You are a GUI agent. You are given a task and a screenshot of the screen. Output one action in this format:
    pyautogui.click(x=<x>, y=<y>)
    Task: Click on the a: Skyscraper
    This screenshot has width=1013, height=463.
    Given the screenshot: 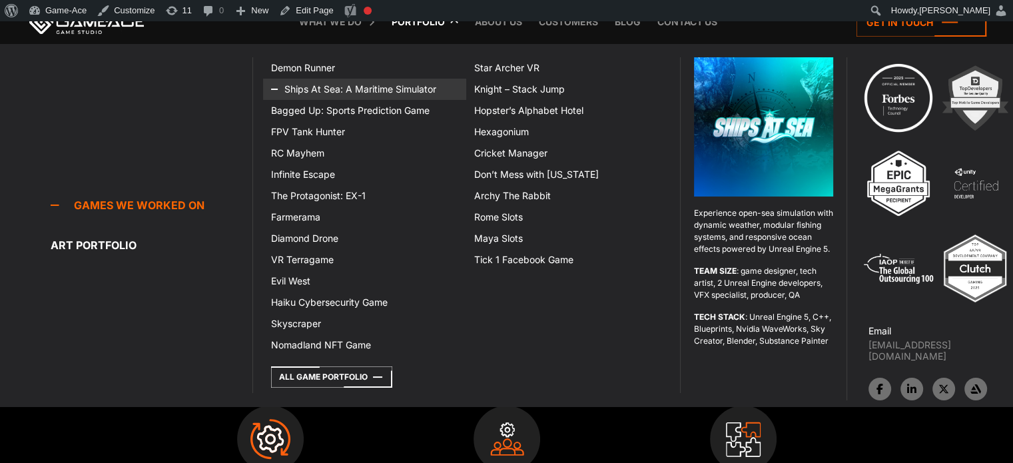 What is the action you would take?
    pyautogui.click(x=364, y=324)
    